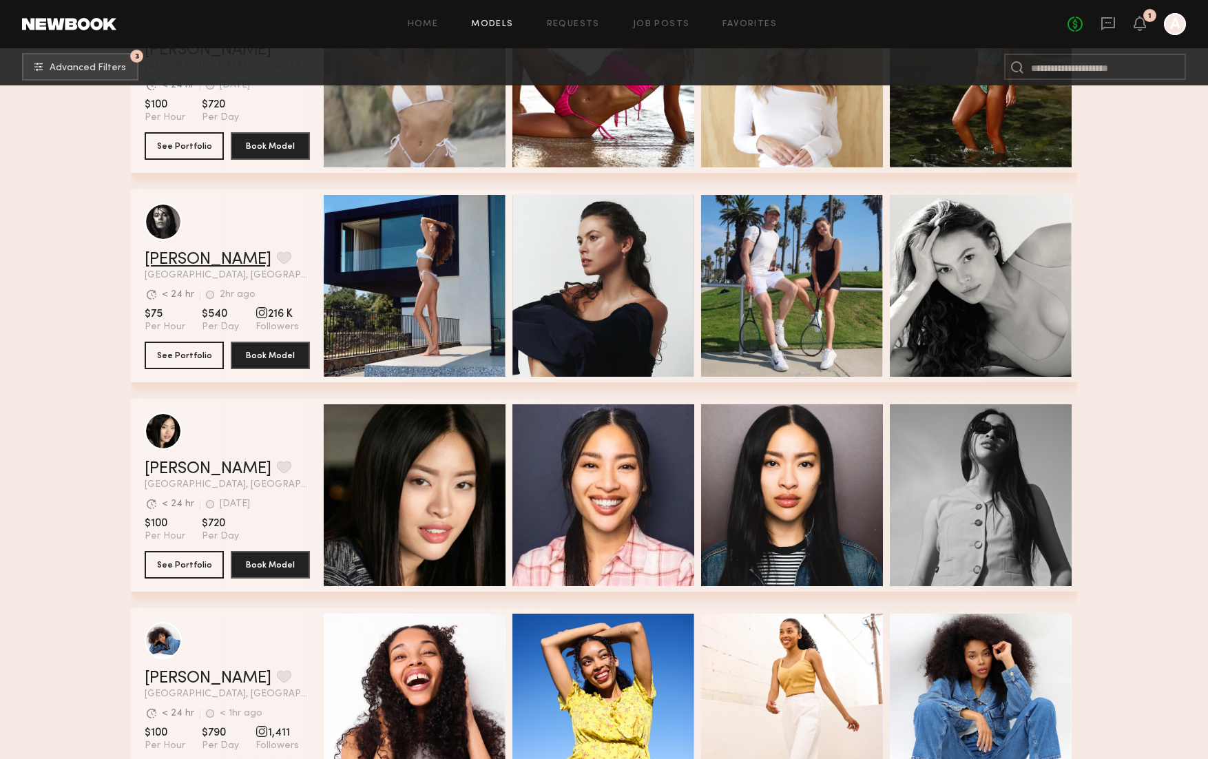 The height and width of the screenshot is (759, 1208). I want to click on button: 3Advanced Filters, so click(80, 67).